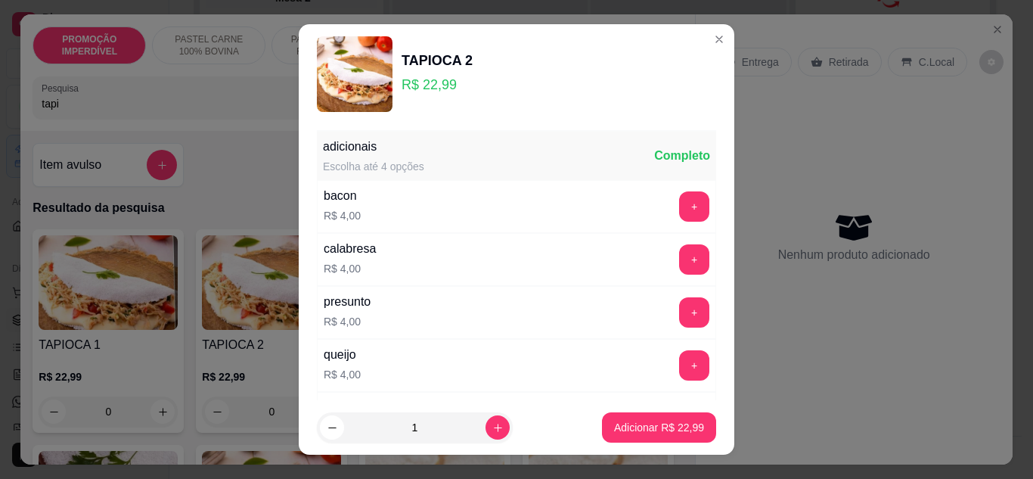 The height and width of the screenshot is (479, 1033). What do you see at coordinates (349, 249) in the screenshot?
I see `div: calabresa` at bounding box center [349, 249].